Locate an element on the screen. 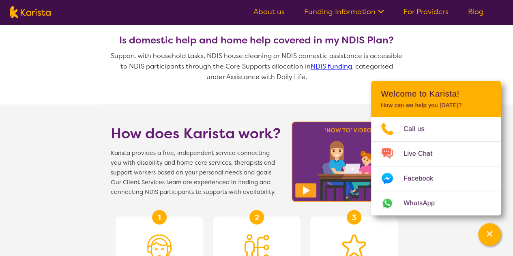  a: About us is located at coordinates (269, 12).